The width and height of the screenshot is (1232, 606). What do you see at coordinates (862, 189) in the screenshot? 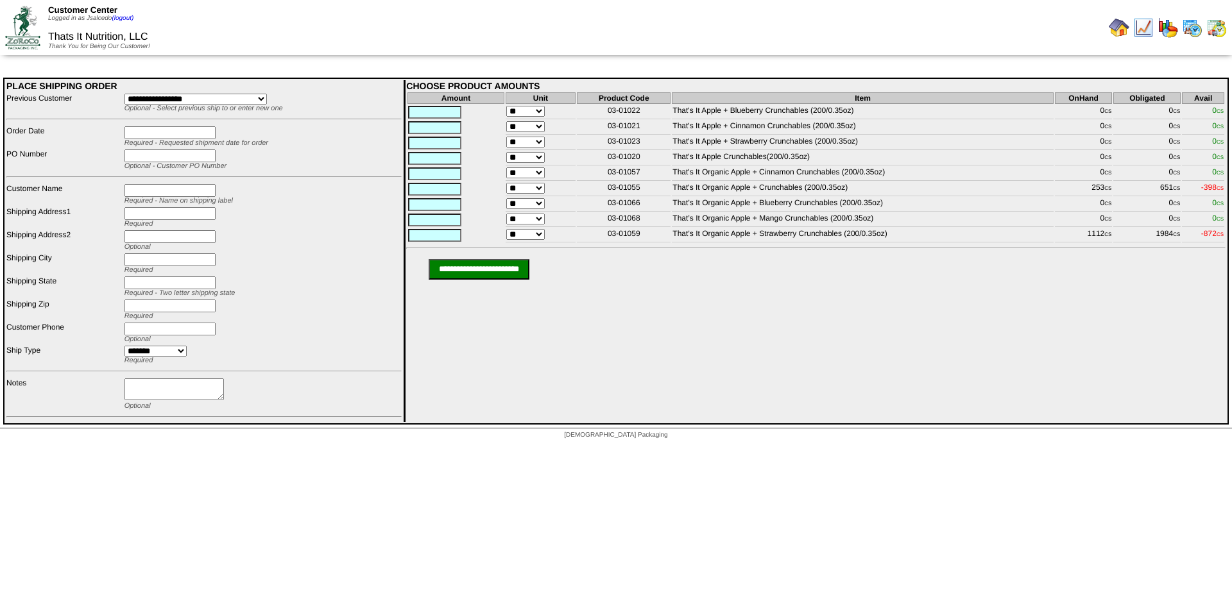
I see `td: That's It Organic Apple + Crunchables (200/0.35oz)` at bounding box center [862, 189].